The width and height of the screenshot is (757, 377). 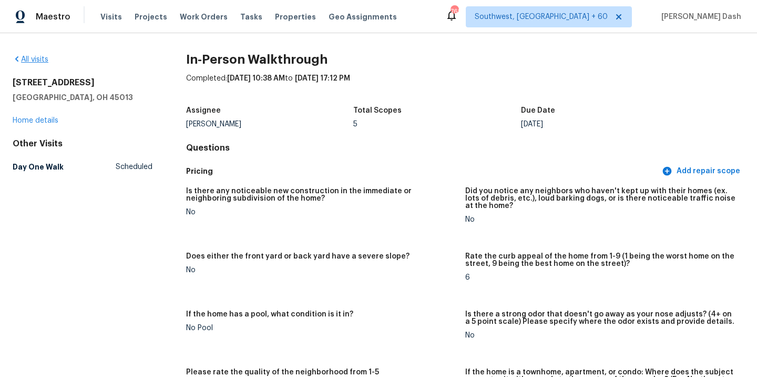 What do you see at coordinates (465, 87) in the screenshot?
I see `div: Completed: to` at bounding box center [465, 87].